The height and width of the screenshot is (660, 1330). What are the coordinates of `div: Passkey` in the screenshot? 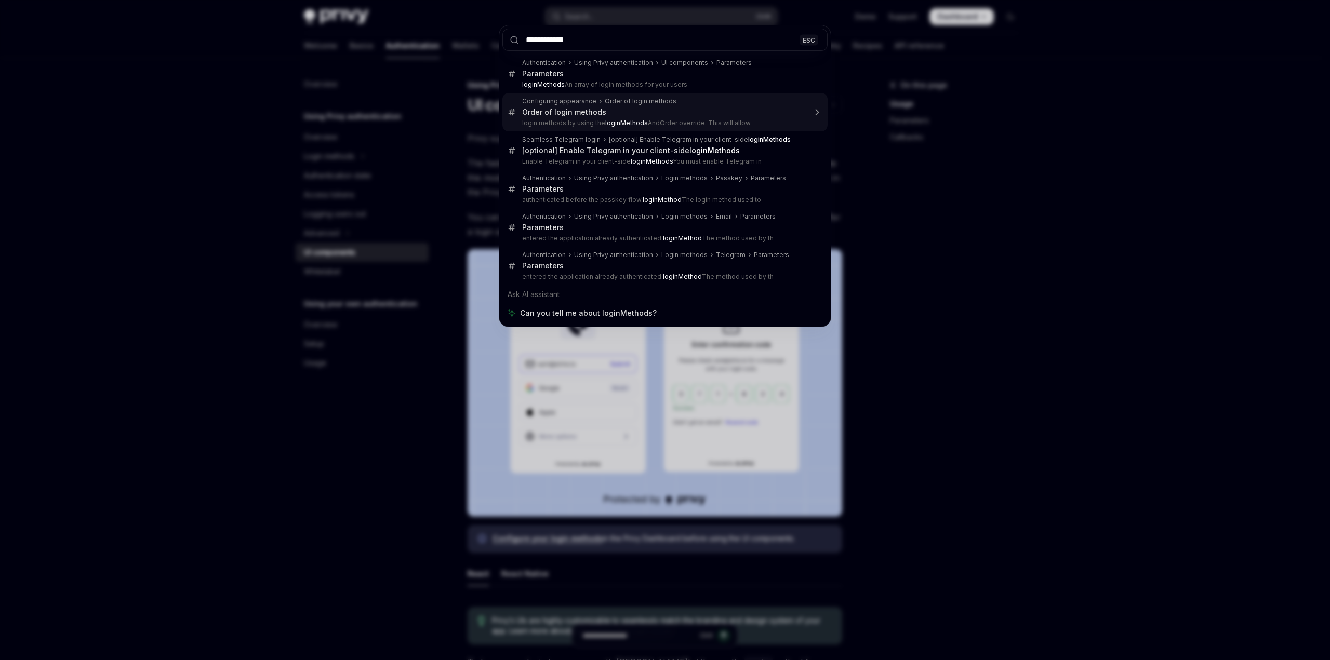 It's located at (729, 178).